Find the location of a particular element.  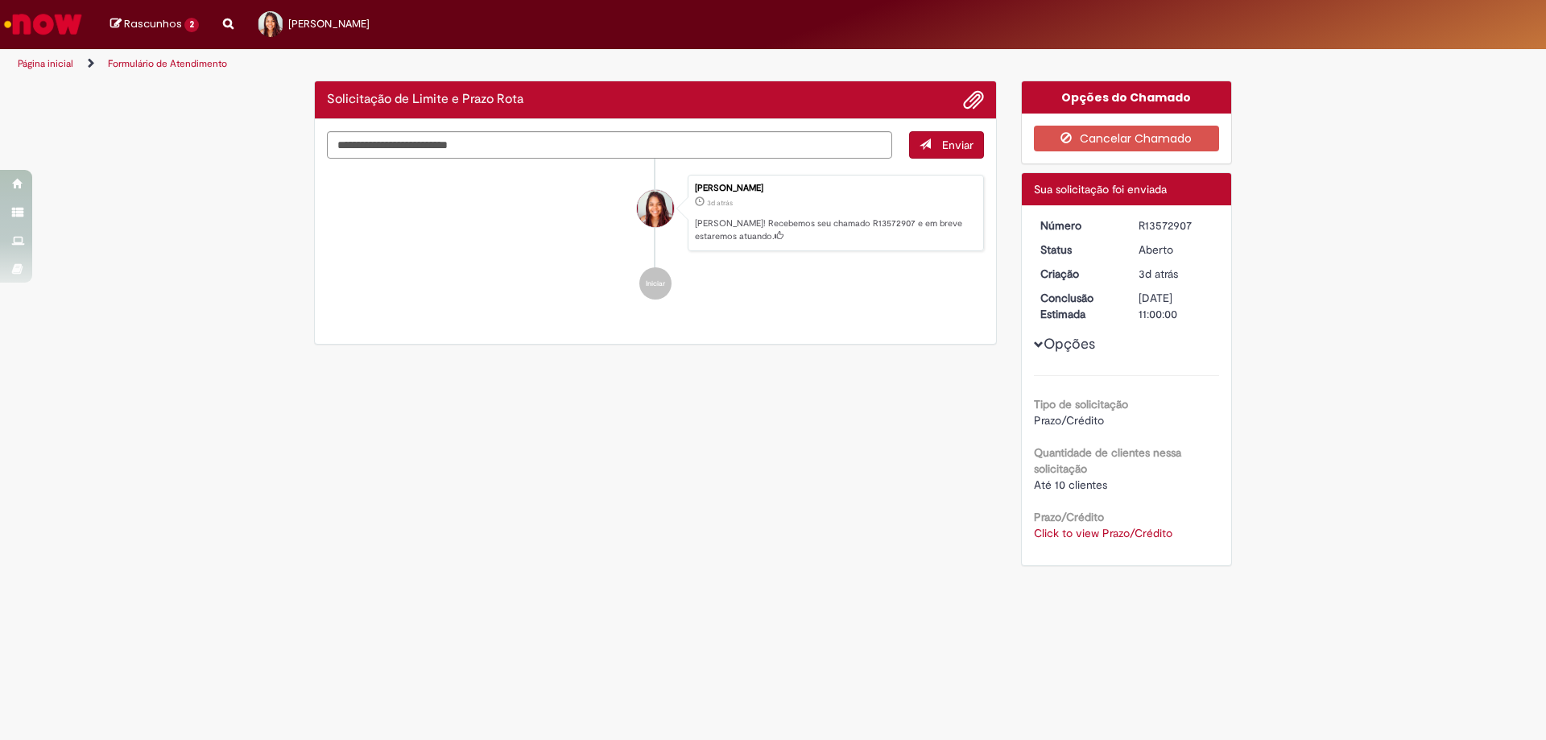

img: ServiceNow is located at coordinates (43, 24).